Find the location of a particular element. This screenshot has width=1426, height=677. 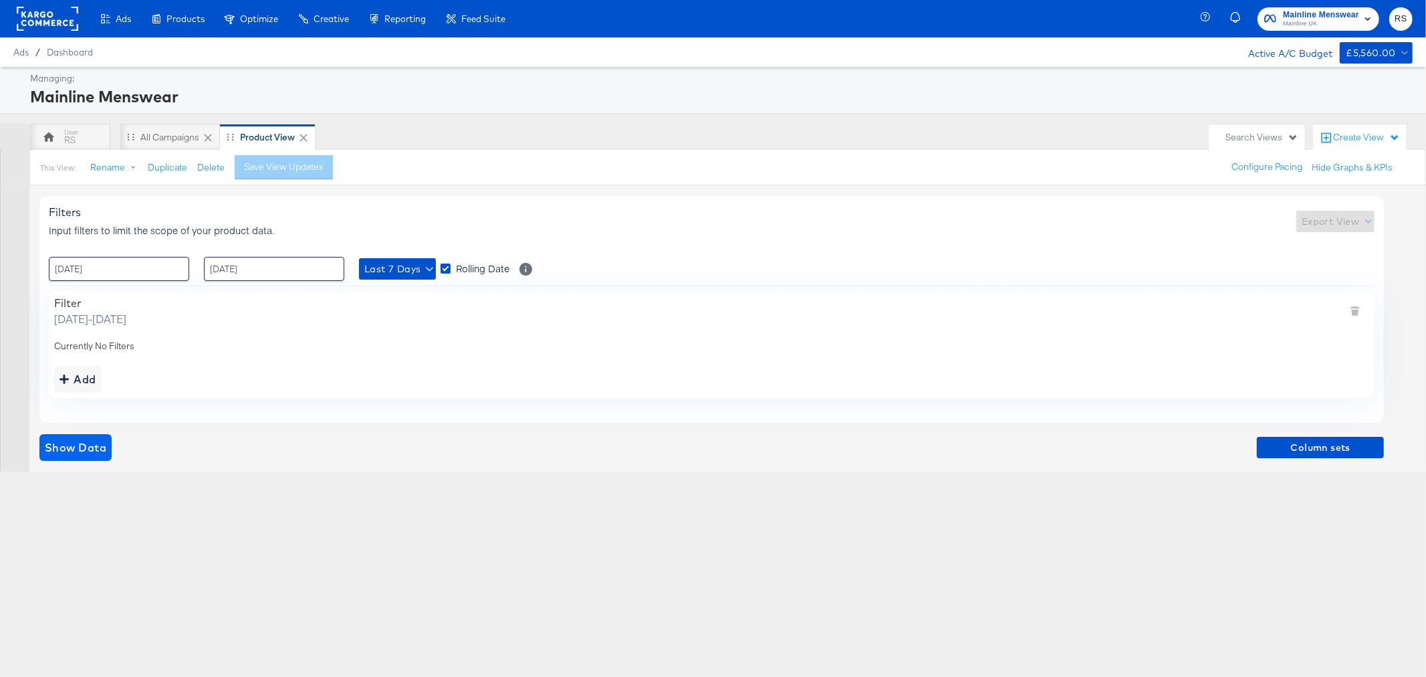

button: Mainline MenswearMainline UK is located at coordinates (1318, 19).